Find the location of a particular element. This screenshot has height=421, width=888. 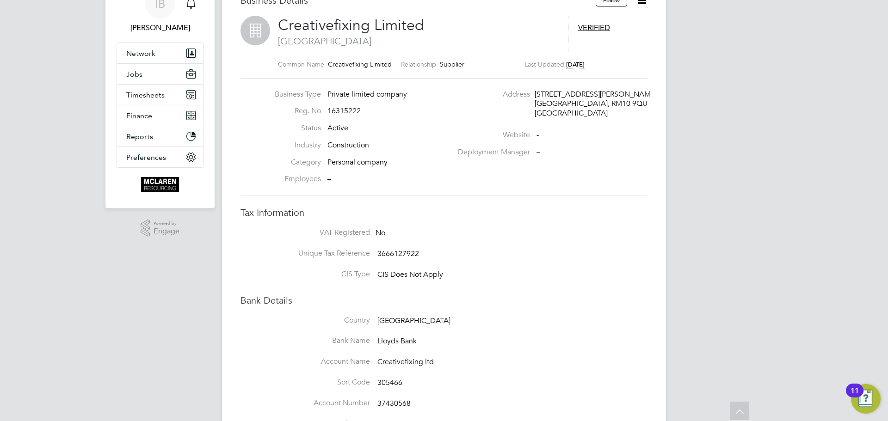

span: CIS Does Not Apply is located at coordinates (410, 275).